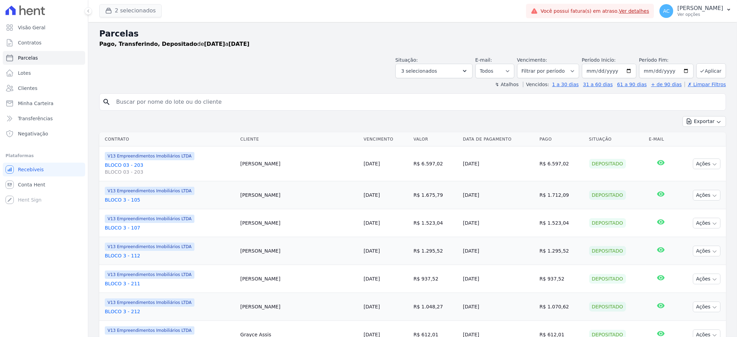 The width and height of the screenshot is (737, 337). What do you see at coordinates (299, 139) in the screenshot?
I see `th: Cliente` at bounding box center [299, 139].